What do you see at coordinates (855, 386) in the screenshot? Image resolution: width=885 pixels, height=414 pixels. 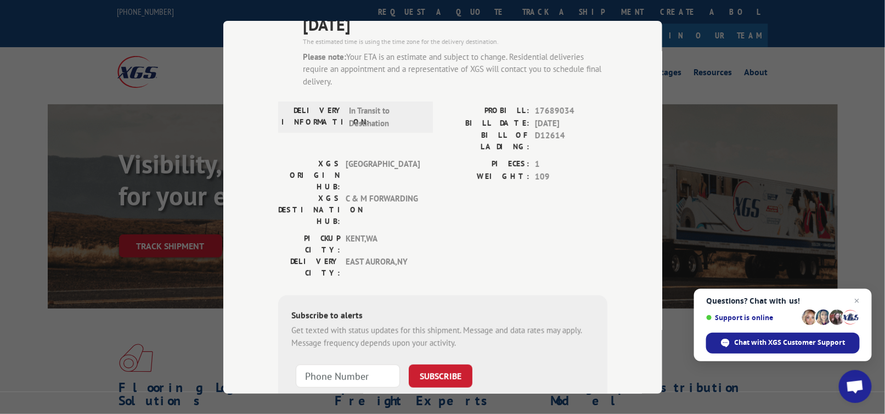 I see `div: Open chat` at bounding box center [855, 386].